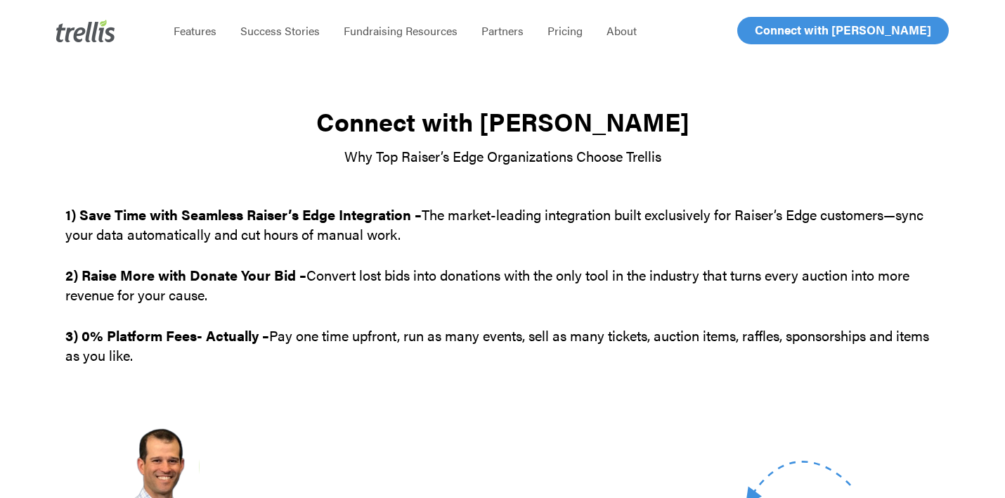  I want to click on span: Features, so click(195, 30).